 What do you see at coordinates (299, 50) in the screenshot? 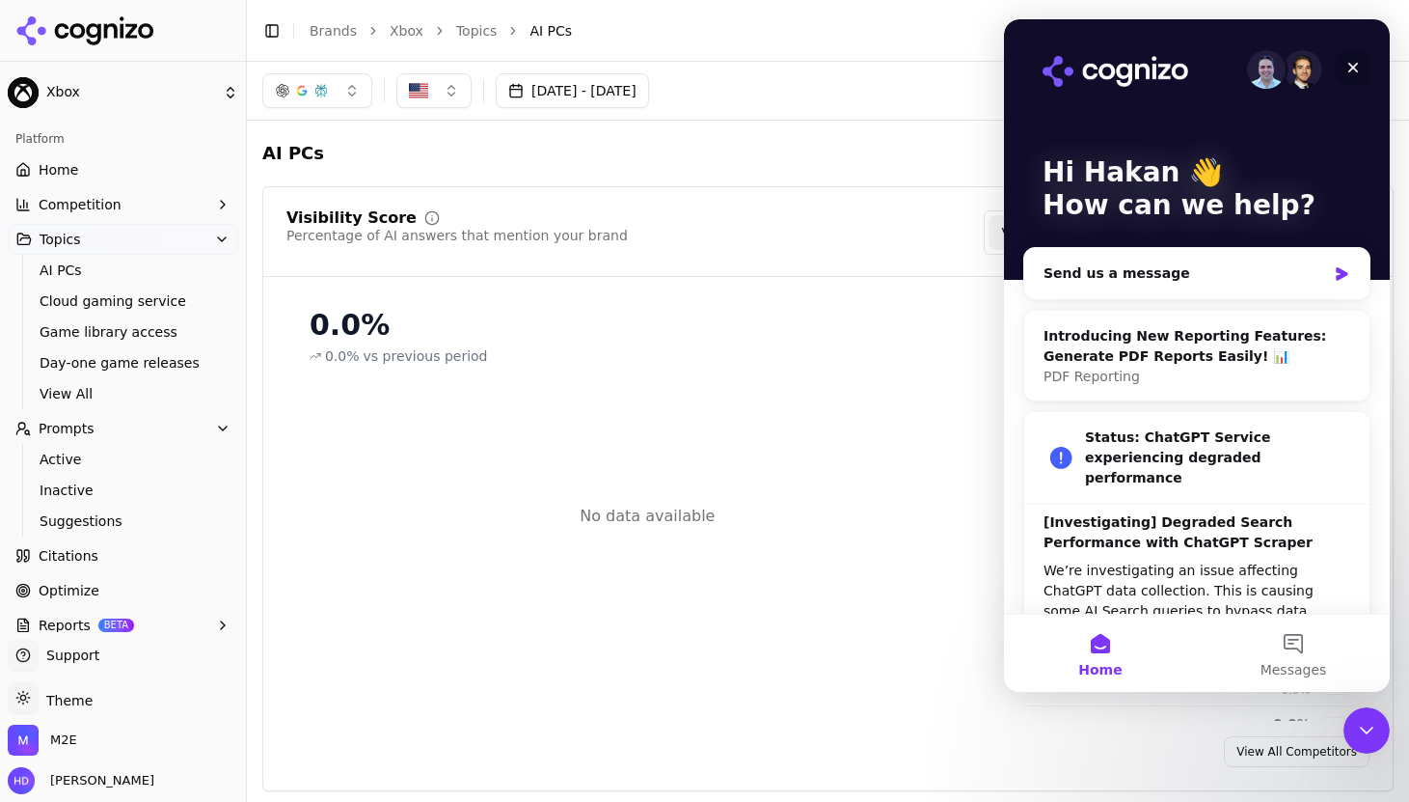
I see `img: Profile image for Alp` at bounding box center [299, 50].